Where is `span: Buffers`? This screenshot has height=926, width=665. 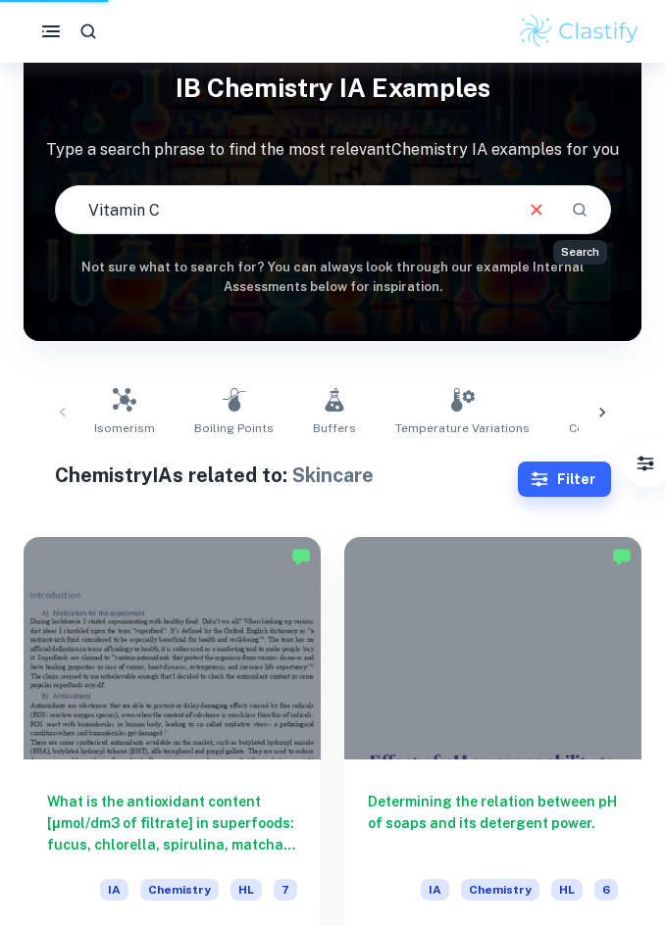
span: Buffers is located at coordinates (334, 428).